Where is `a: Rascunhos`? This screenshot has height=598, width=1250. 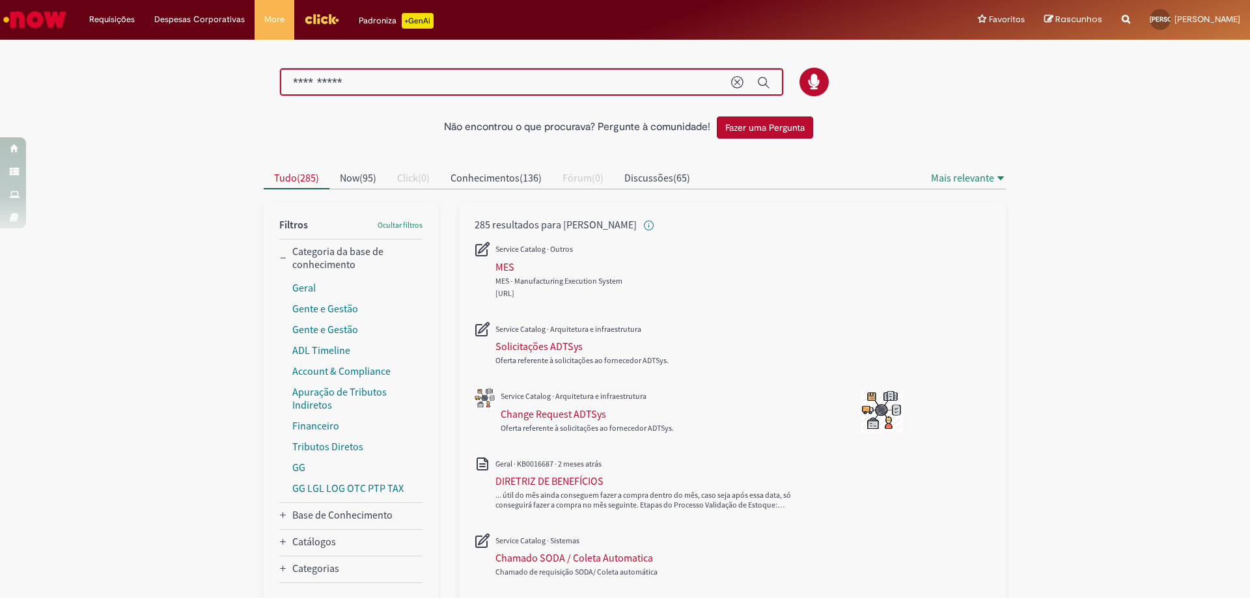 a: Rascunhos is located at coordinates (1073, 20).